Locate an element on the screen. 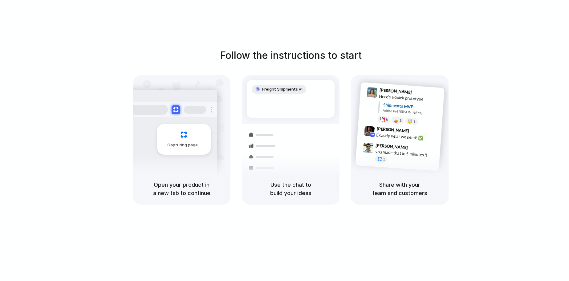 Image resolution: width=569 pixels, height=281 pixels. span: 8 is located at coordinates (386, 120).